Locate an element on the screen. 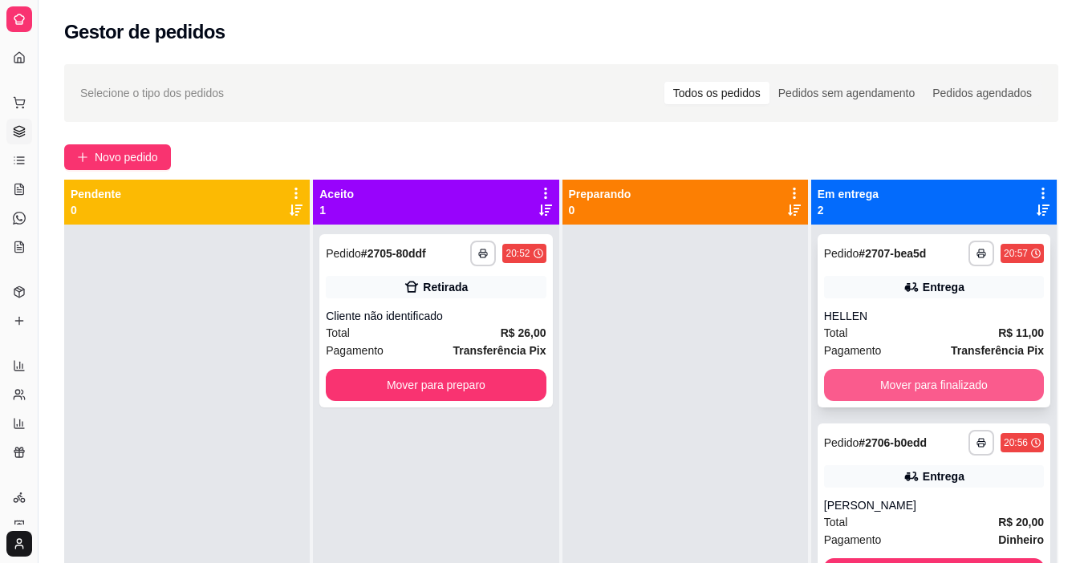  h2: Gestor de pedidos is located at coordinates (144, 32).